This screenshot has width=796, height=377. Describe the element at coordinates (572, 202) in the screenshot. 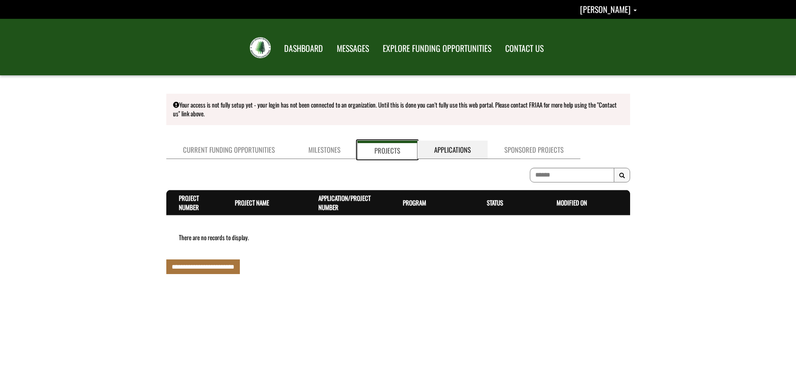

I see `a: Modified On` at that location.